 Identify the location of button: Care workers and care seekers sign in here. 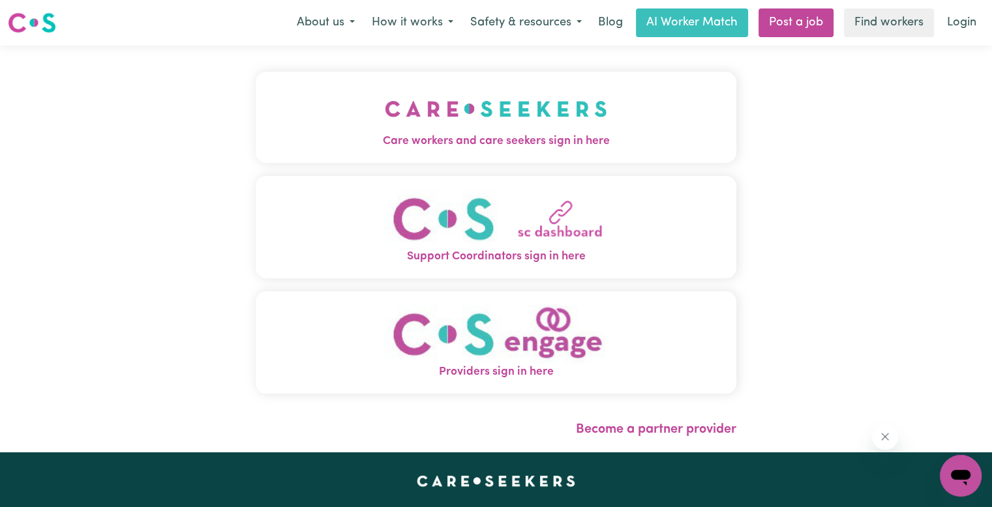
(495, 117).